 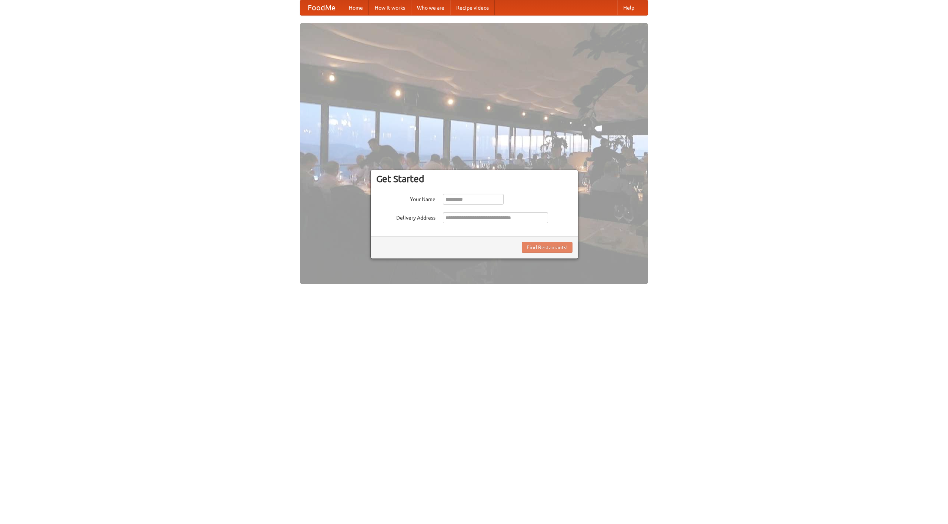 I want to click on a: Help, so click(x=629, y=8).